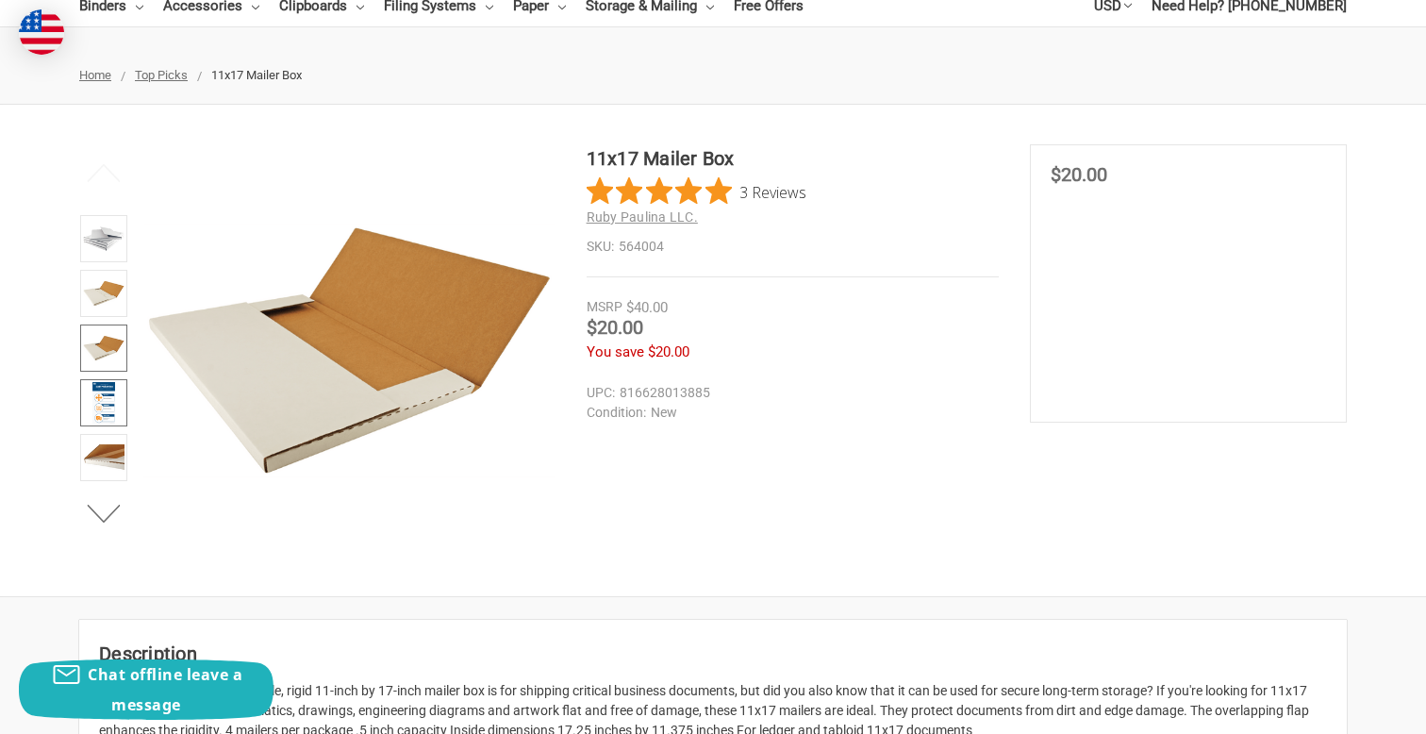 The width and height of the screenshot is (1426, 734). What do you see at coordinates (713, 654) in the screenshot?
I see `h2: Description` at bounding box center [713, 654].